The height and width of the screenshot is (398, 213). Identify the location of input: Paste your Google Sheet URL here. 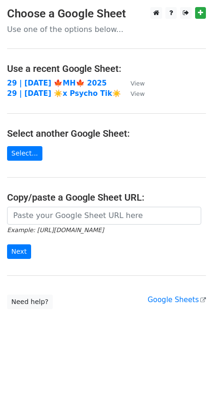
(104, 216).